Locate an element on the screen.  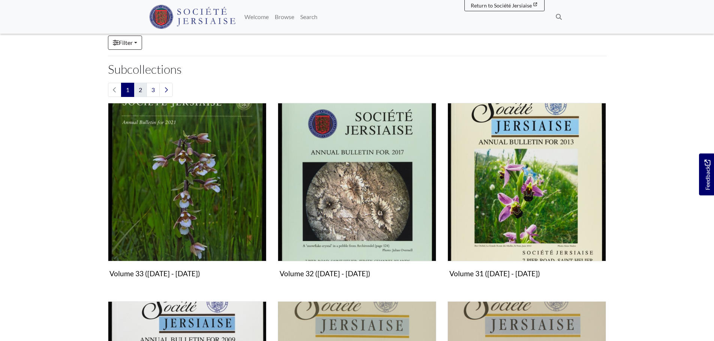
li: Previous page is located at coordinates (115, 90).